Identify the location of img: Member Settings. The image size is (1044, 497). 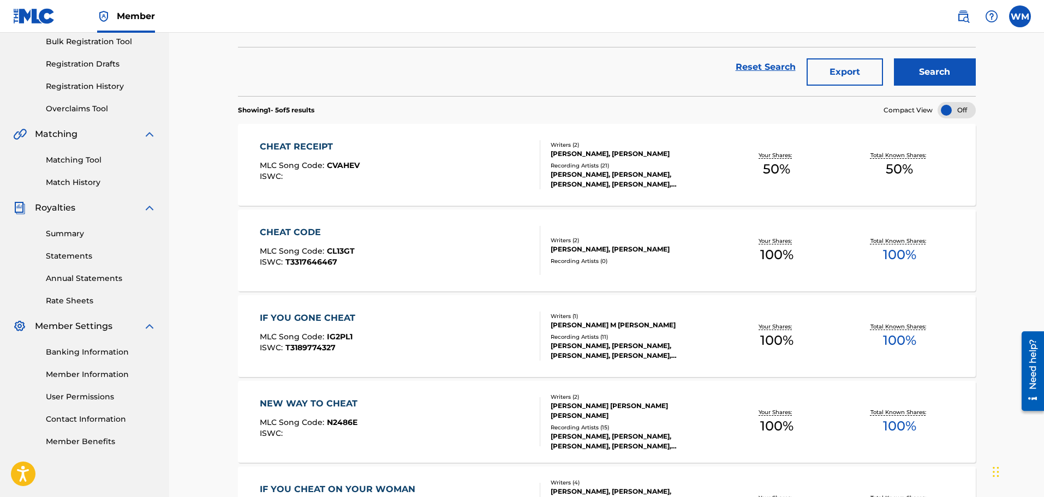
(20, 326).